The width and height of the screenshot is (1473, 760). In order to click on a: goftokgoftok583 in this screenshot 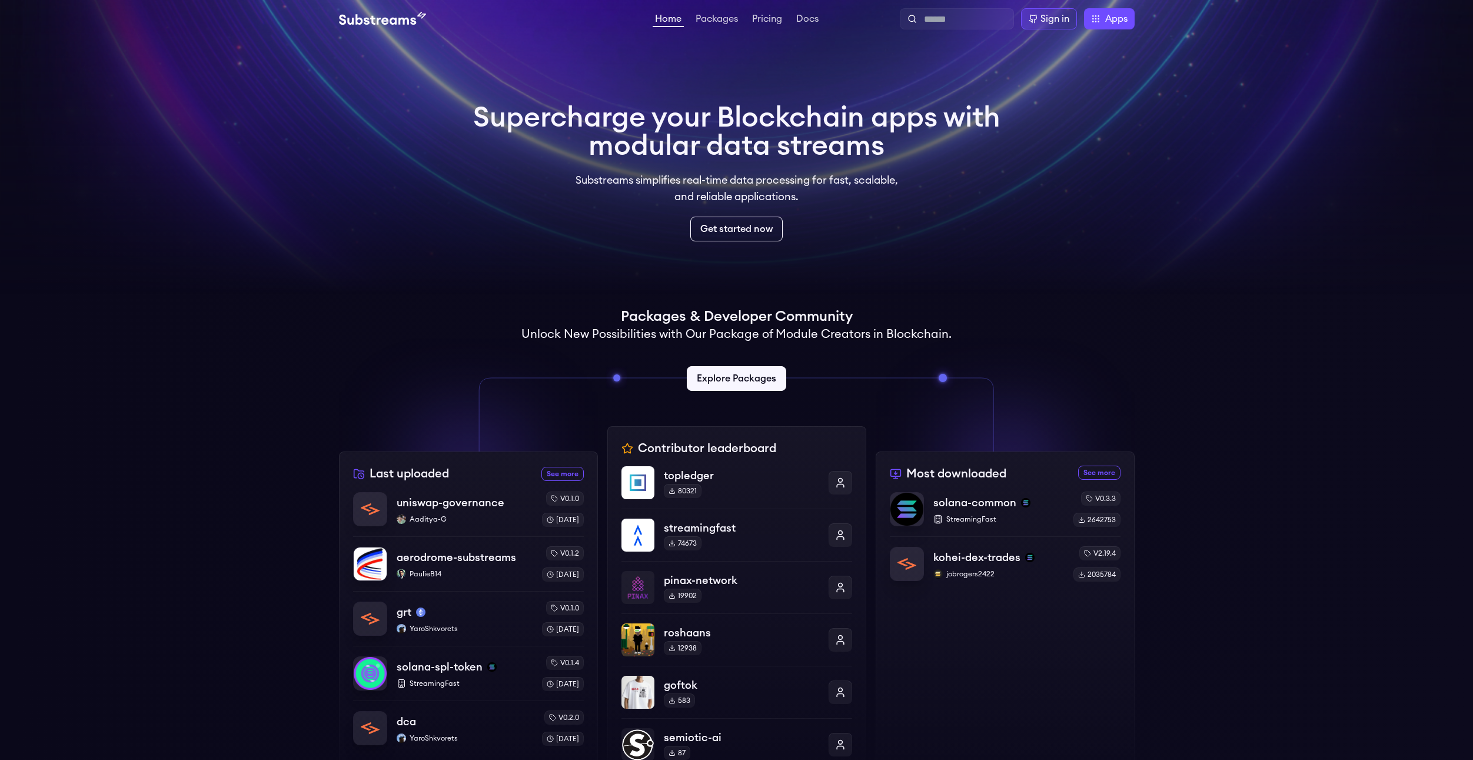, I will do `click(737, 691)`.